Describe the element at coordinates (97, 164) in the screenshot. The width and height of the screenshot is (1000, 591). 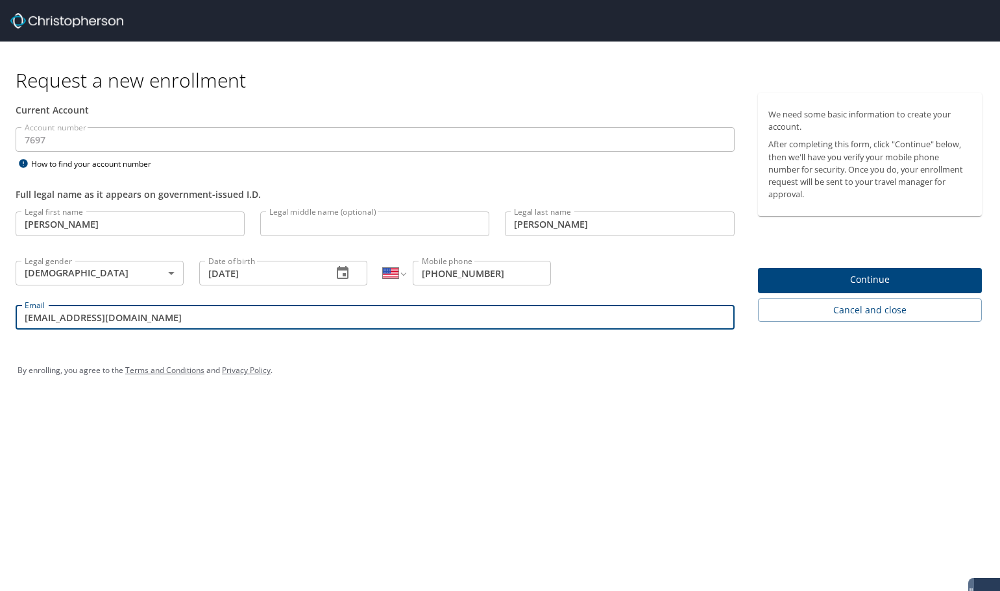
I see `div: How to find your account number` at that location.